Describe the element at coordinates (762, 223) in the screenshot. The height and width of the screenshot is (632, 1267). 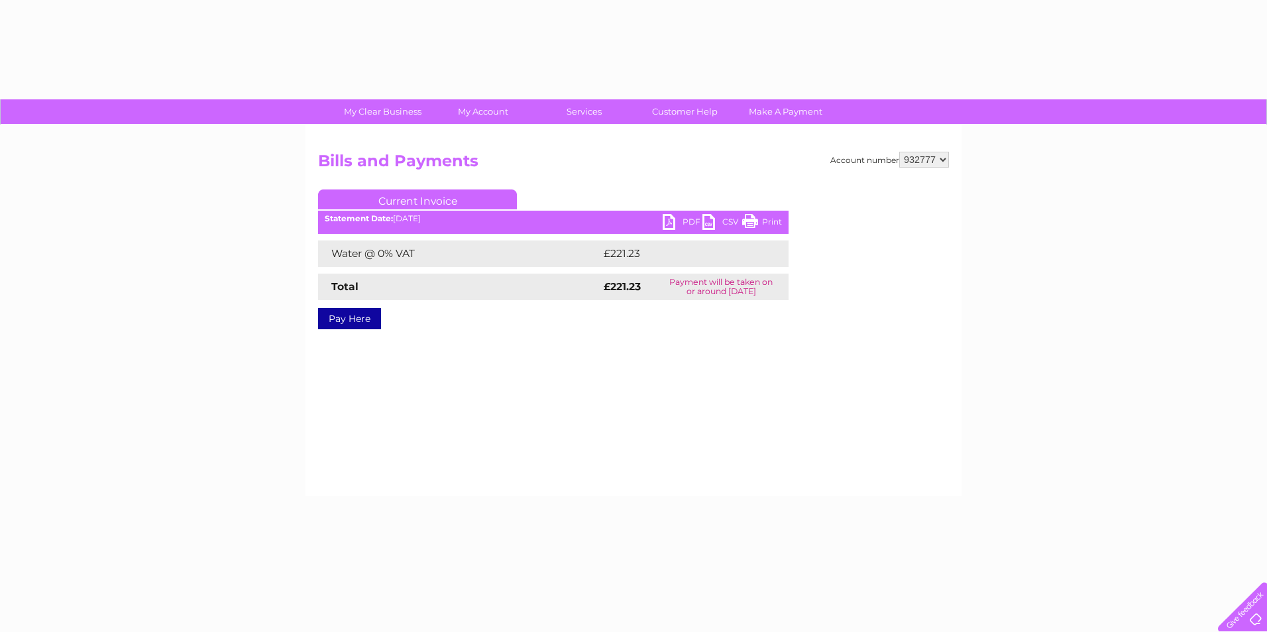
I see `a: Print` at that location.